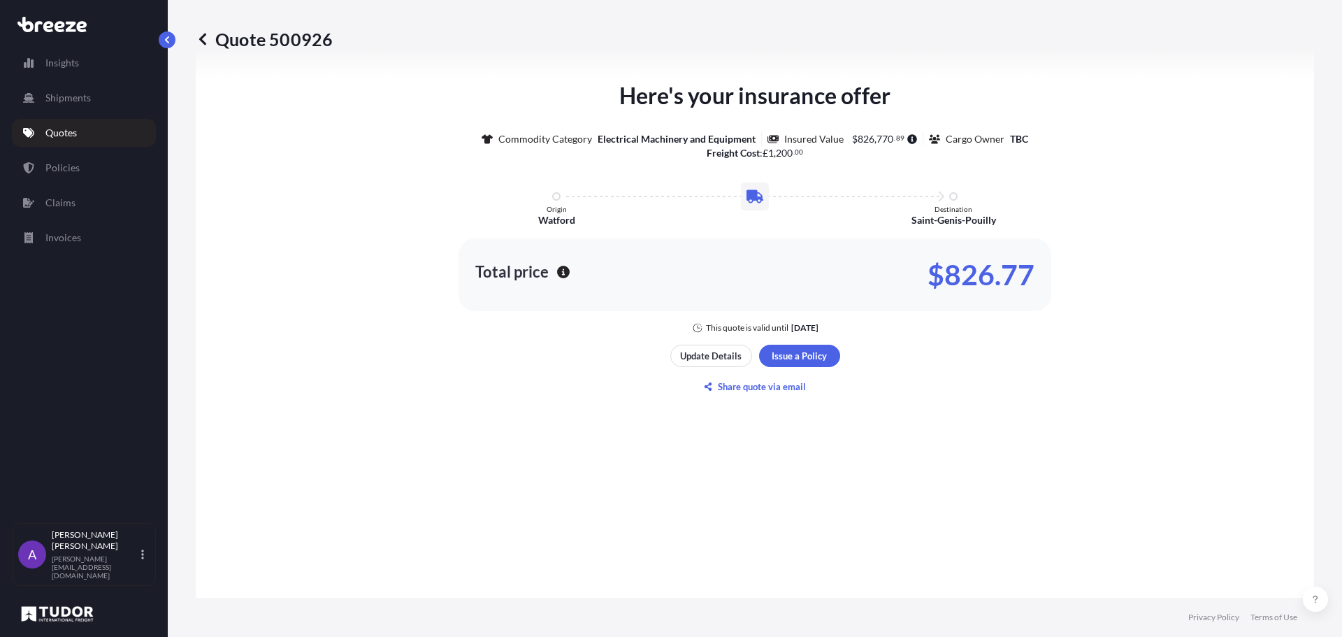  I want to click on img: organization-logo, so click(57, 614).